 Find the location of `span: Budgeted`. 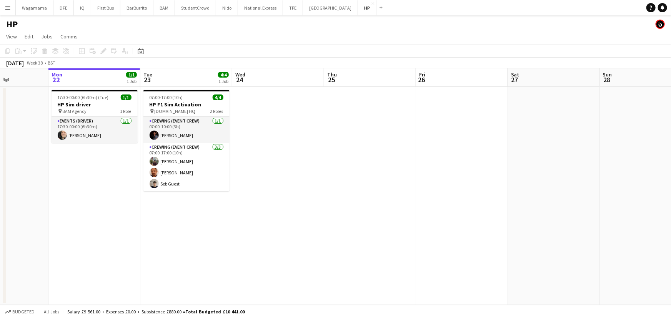

span: Budgeted is located at coordinates (23, 312).